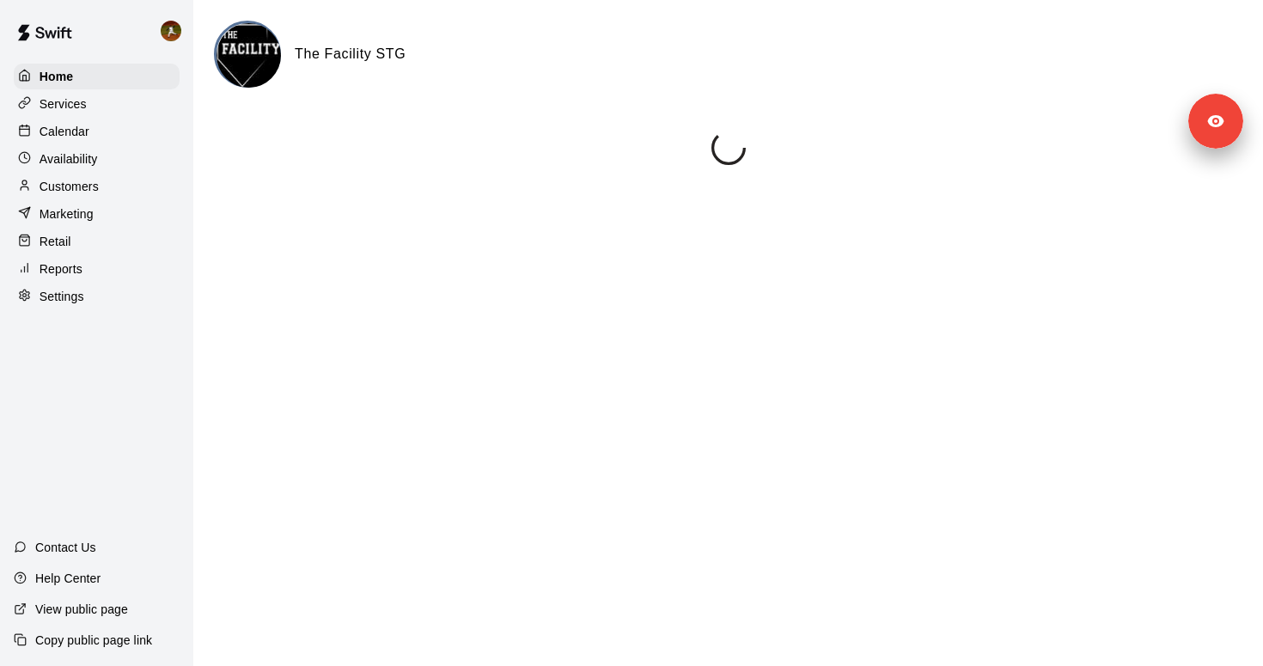  I want to click on img: Cody Hansen, so click(171, 31).